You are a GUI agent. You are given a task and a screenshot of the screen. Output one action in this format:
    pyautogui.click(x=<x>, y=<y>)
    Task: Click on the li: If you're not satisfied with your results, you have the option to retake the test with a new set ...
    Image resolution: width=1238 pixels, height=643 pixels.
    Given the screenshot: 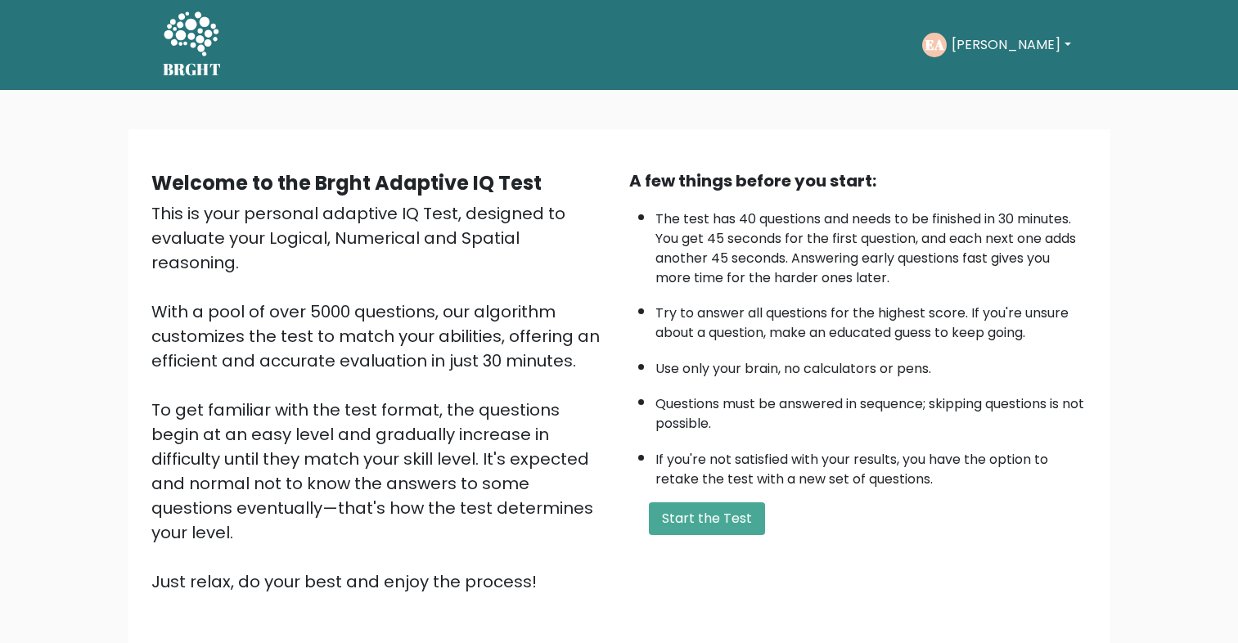 What is the action you would take?
    pyautogui.click(x=872, y=466)
    